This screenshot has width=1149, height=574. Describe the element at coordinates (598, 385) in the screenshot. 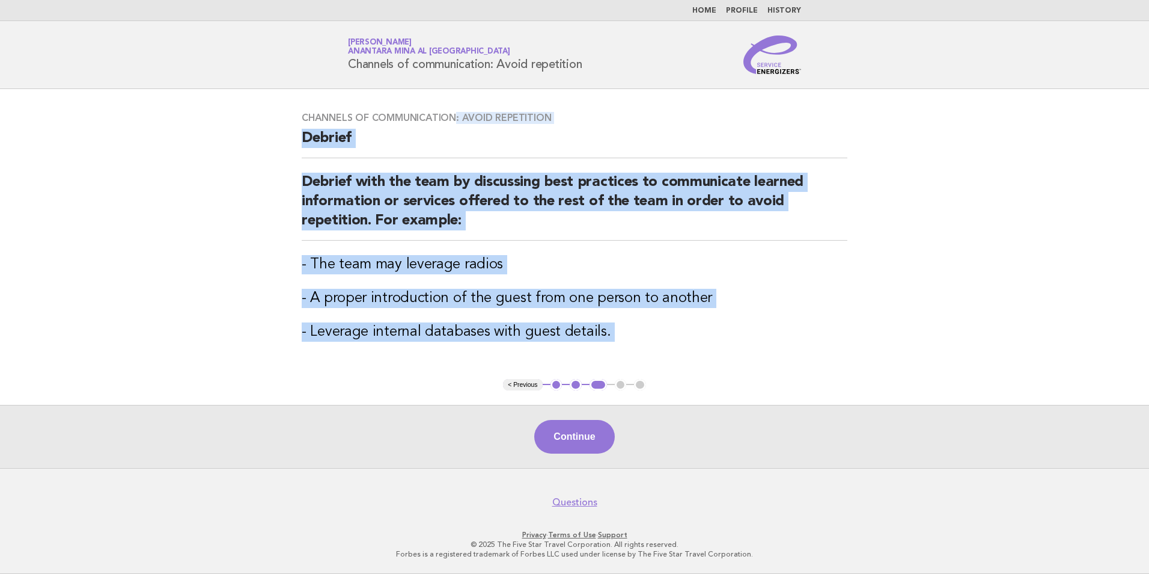

I see `button: 3` at that location.